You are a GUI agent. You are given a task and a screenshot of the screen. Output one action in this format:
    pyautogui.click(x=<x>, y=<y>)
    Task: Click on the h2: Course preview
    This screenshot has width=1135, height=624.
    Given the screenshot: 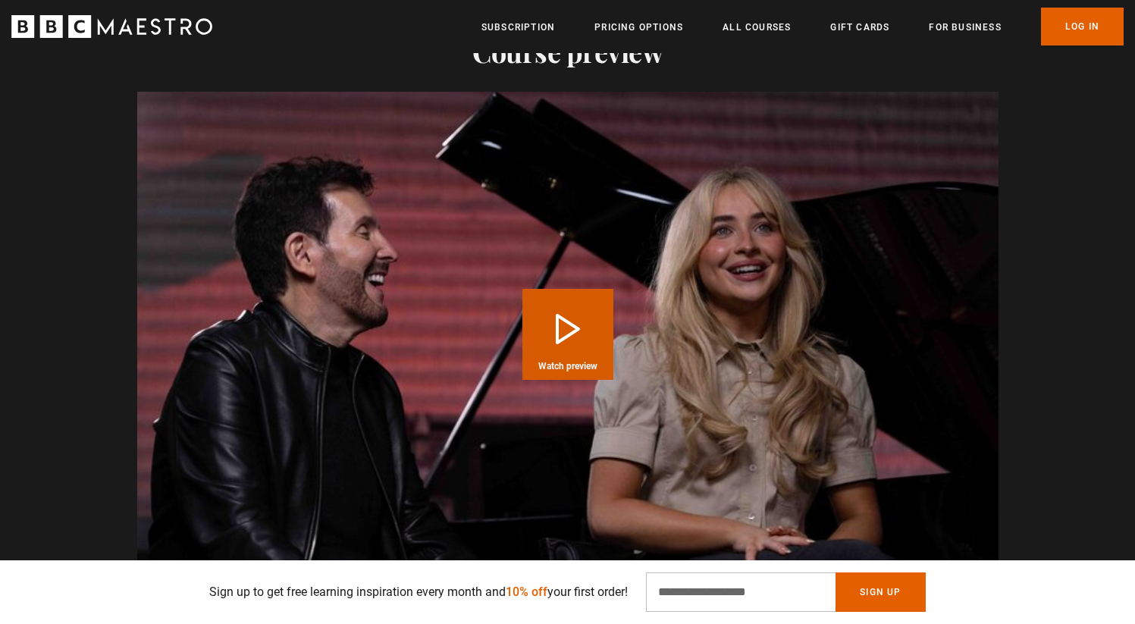 What is the action you would take?
    pyautogui.click(x=568, y=52)
    